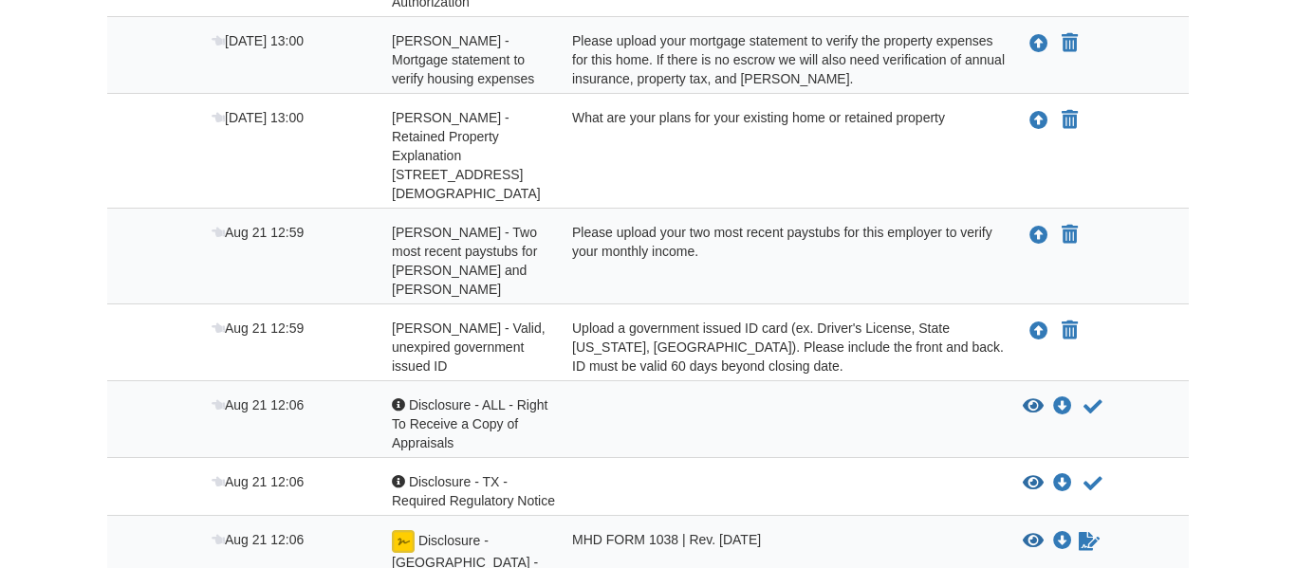 This screenshot has height=568, width=1296. I want to click on button: View Disclosure - TX - Required Regulatory Notice, so click(1033, 484).